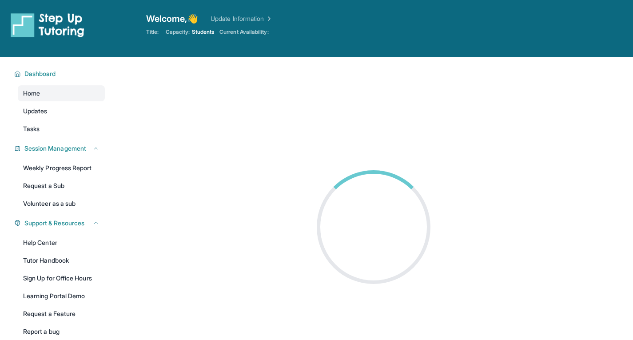 This screenshot has width=633, height=340. What do you see at coordinates (40, 74) in the screenshot?
I see `span: Dashboard` at bounding box center [40, 74].